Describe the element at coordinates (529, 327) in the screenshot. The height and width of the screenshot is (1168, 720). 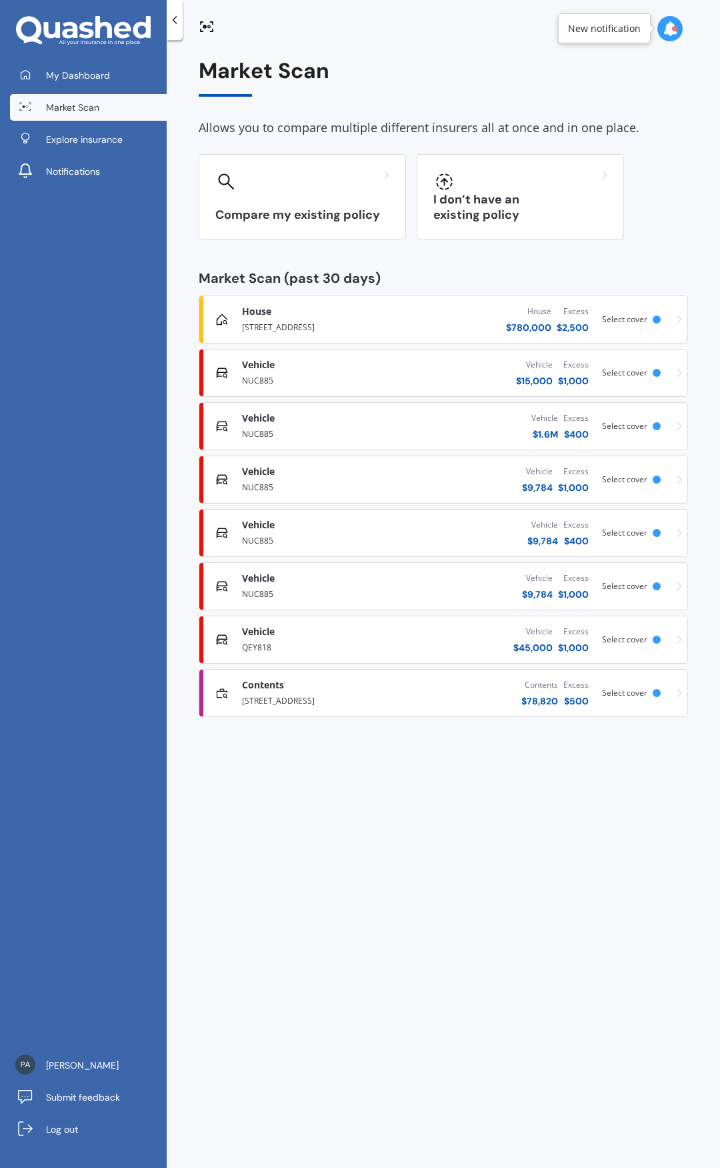
I see `div: $ 780,000` at that location.